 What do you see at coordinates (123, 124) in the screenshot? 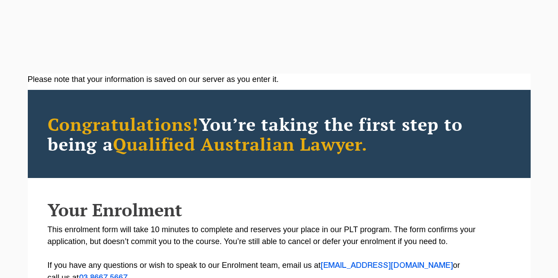
I see `span: Congratulations!` at bounding box center [123, 124].